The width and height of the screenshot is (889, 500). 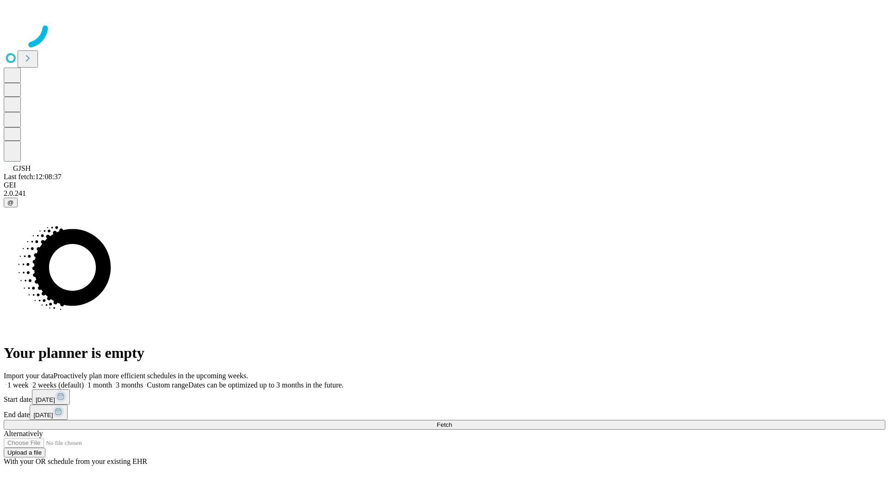 What do you see at coordinates (167, 385) in the screenshot?
I see `span: Custom range` at bounding box center [167, 385].